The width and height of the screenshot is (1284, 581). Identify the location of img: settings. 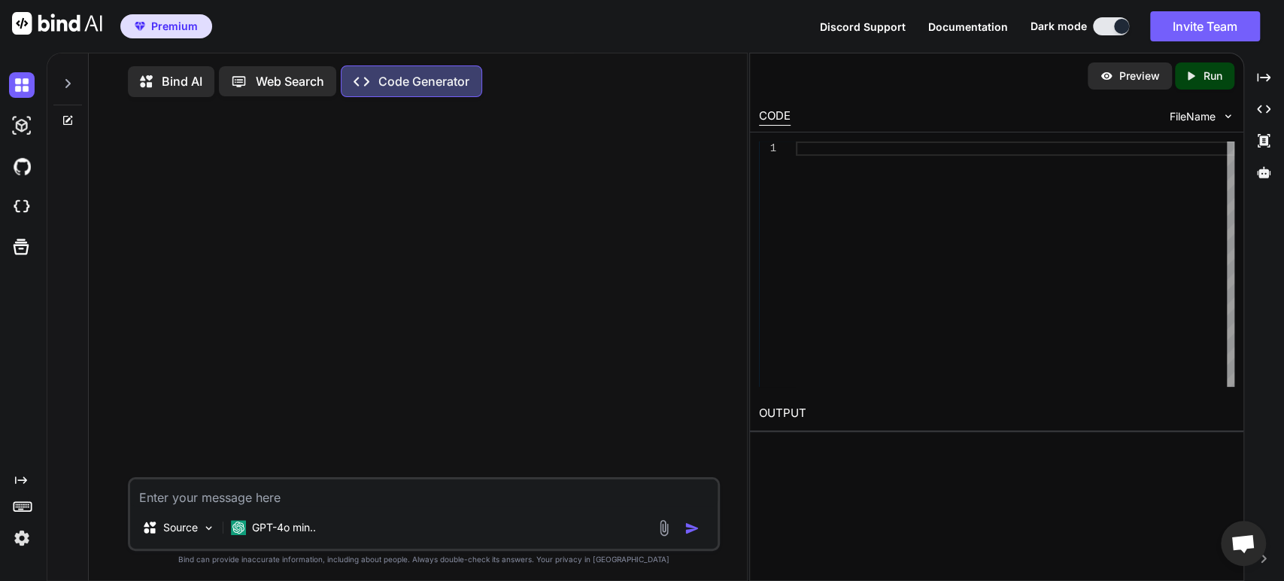
(22, 538).